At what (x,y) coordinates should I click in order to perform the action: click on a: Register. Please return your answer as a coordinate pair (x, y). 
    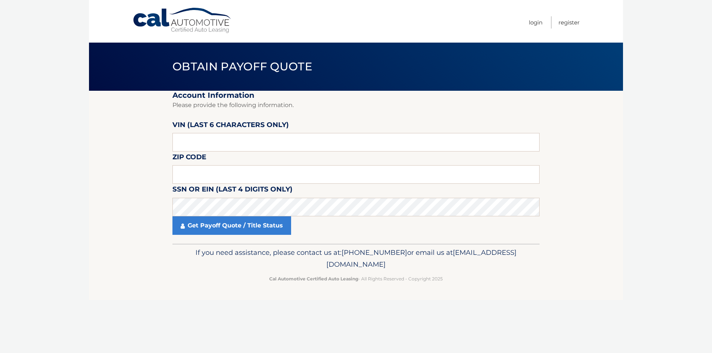
    Looking at the image, I should click on (569, 22).